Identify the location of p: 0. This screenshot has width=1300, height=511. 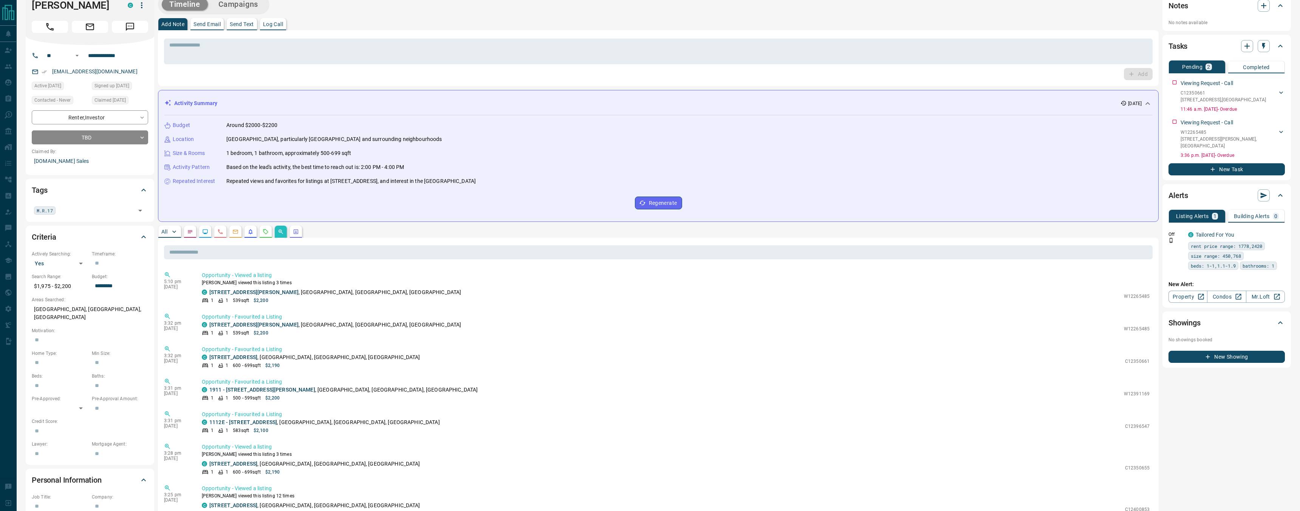
(1276, 216).